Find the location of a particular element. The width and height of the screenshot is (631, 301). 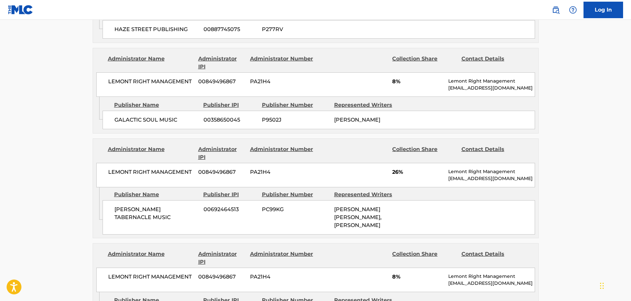

span: 00358650045 is located at coordinates (230, 120).